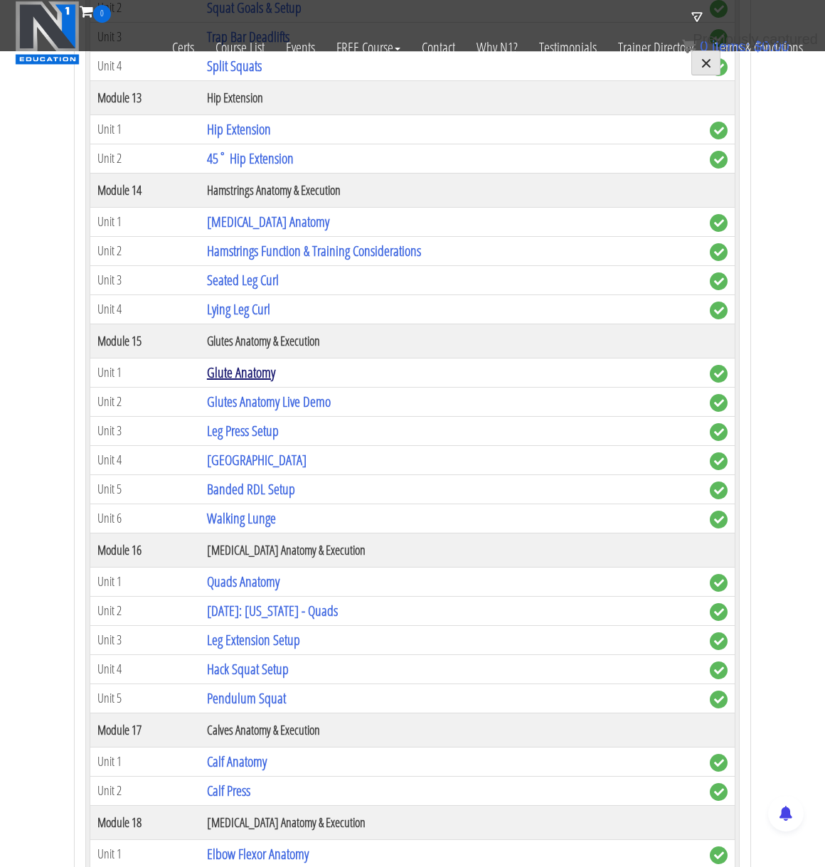  I want to click on a: Pendulum Squat, so click(246, 698).